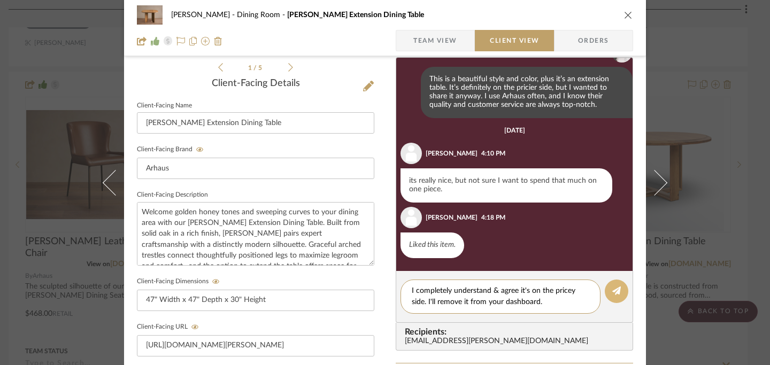  What do you see at coordinates (516, 332) in the screenshot?
I see `span: Recipients:` at bounding box center [516, 332].